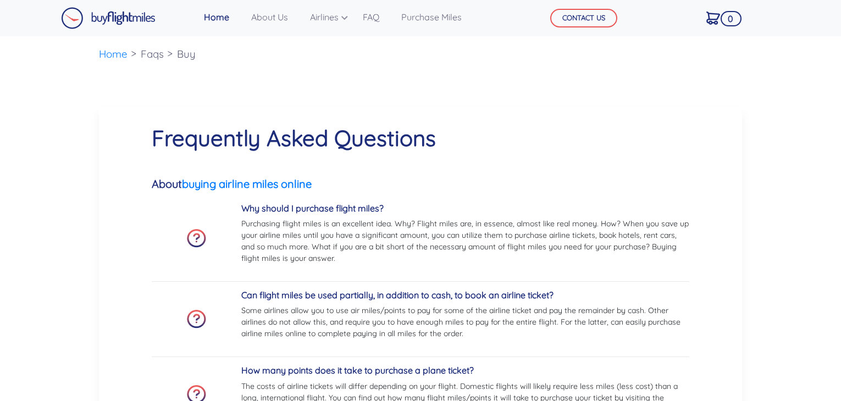  Describe the element at coordinates (421, 138) in the screenshot. I see `h1: Frequently Asked Questions` at that location.